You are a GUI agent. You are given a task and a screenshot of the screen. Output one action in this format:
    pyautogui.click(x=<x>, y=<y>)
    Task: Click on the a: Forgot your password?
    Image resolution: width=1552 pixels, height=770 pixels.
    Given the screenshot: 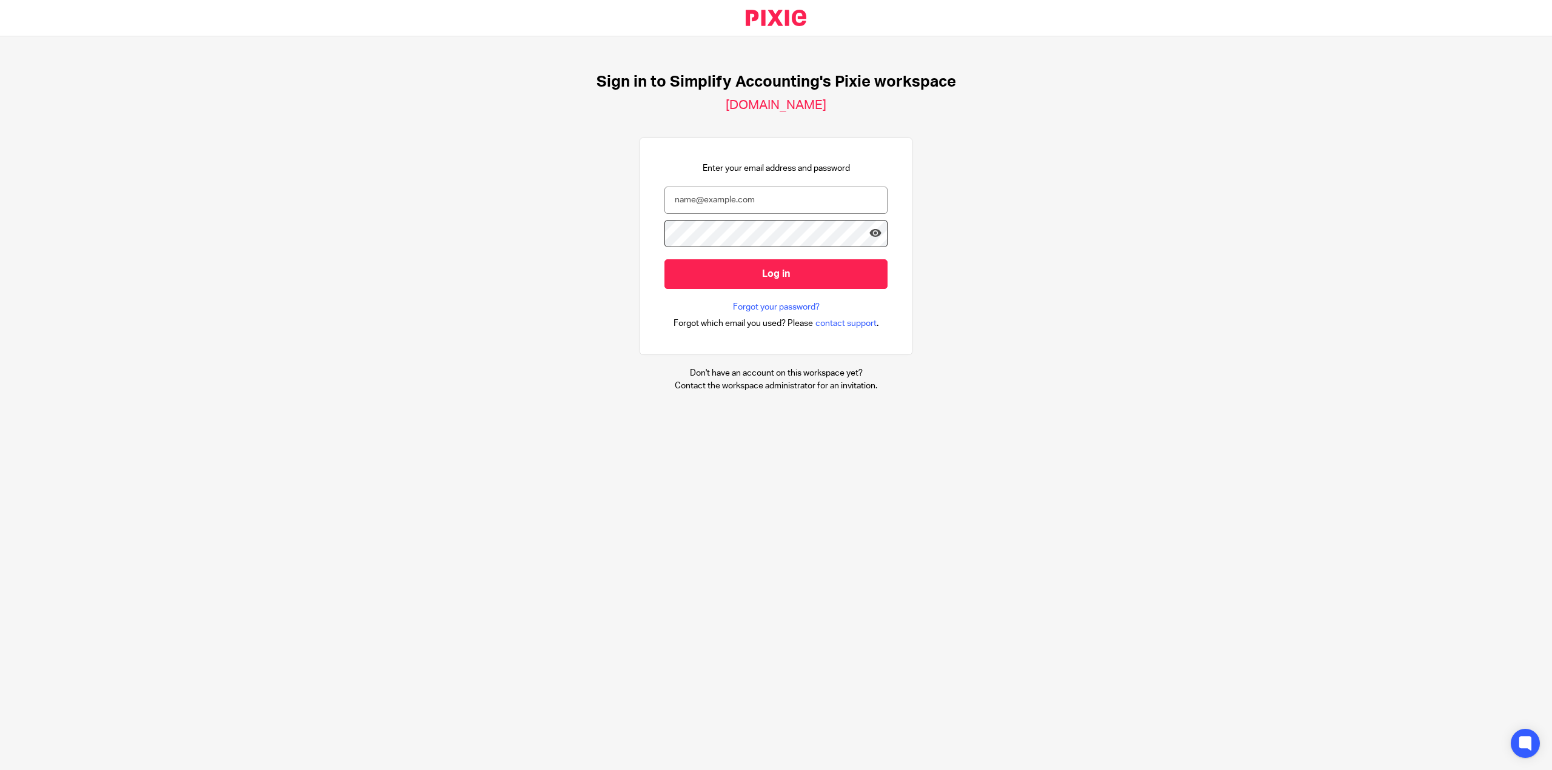 What is the action you would take?
    pyautogui.click(x=776, y=307)
    